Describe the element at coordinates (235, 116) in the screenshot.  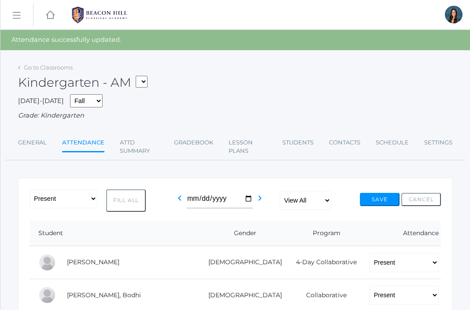
I see `div: Grade: Kindergarten` at that location.